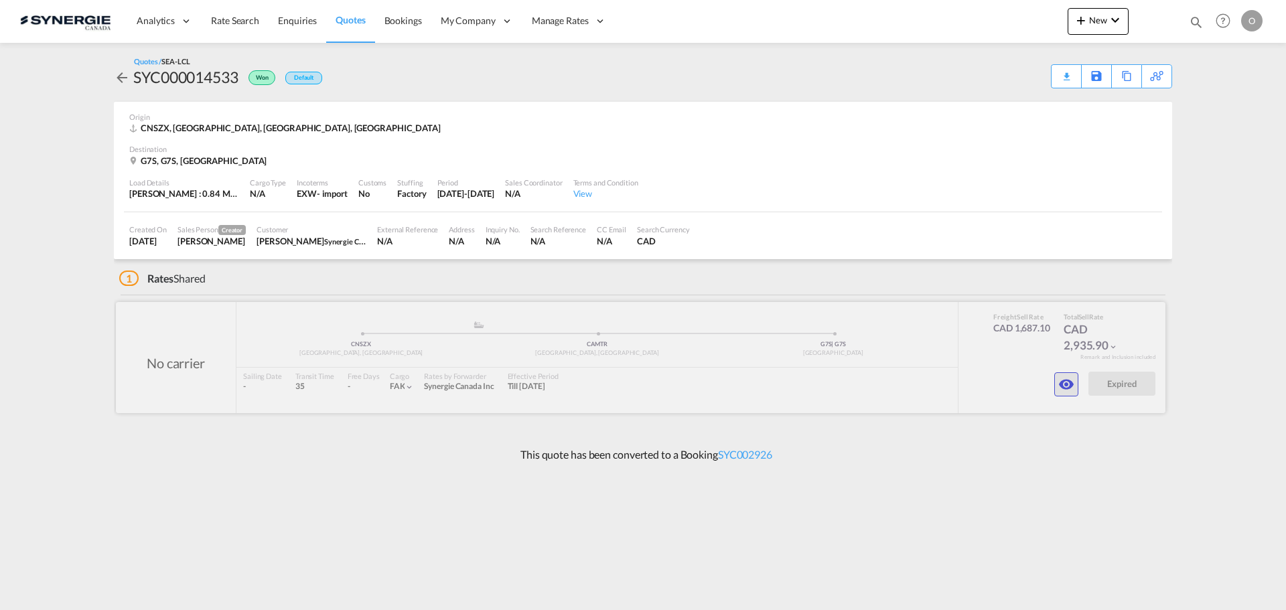  I want to click on div: Customs, so click(372, 182).